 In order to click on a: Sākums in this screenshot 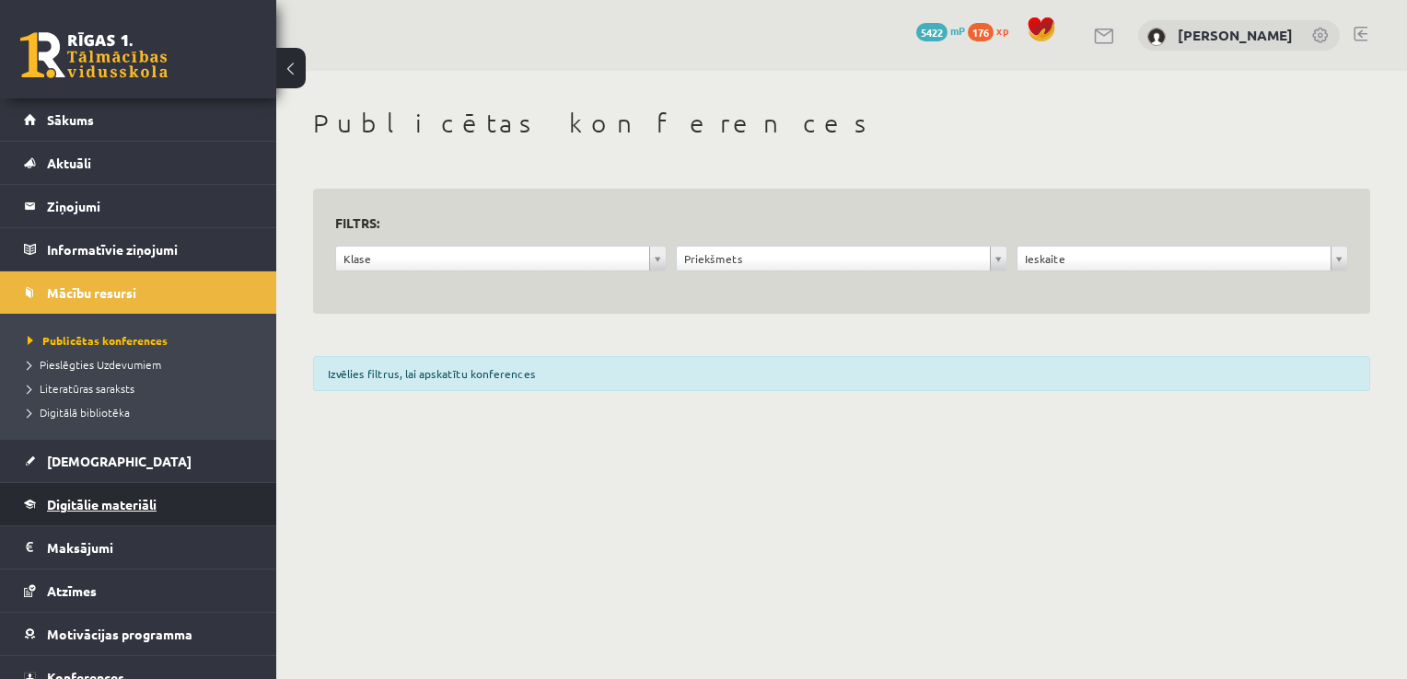, I will do `click(138, 120)`.